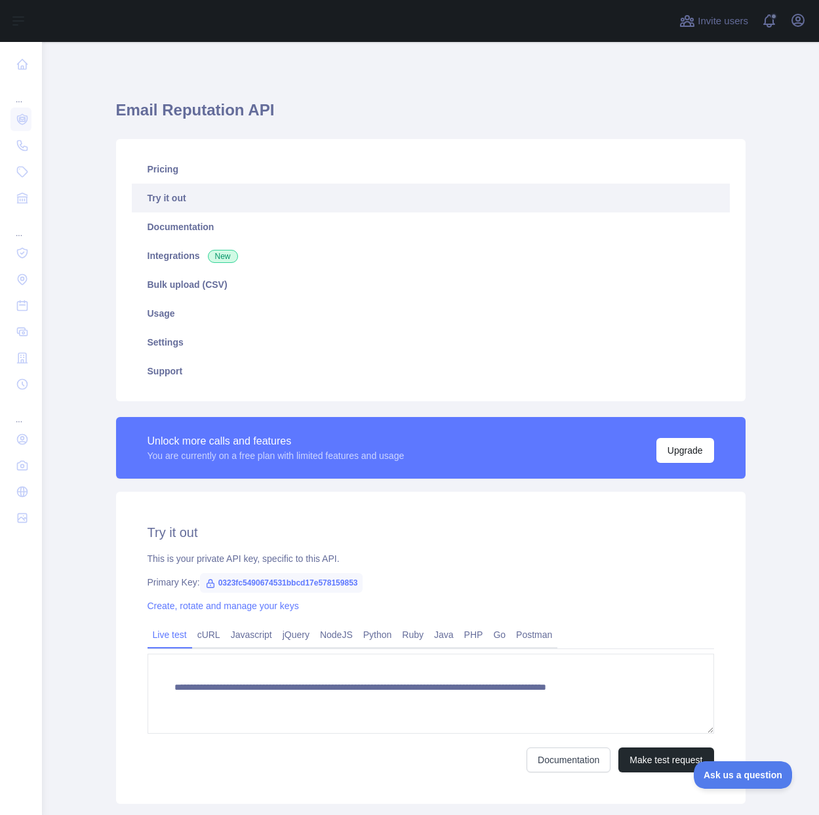 Image resolution: width=819 pixels, height=815 pixels. I want to click on a: Postman, so click(534, 634).